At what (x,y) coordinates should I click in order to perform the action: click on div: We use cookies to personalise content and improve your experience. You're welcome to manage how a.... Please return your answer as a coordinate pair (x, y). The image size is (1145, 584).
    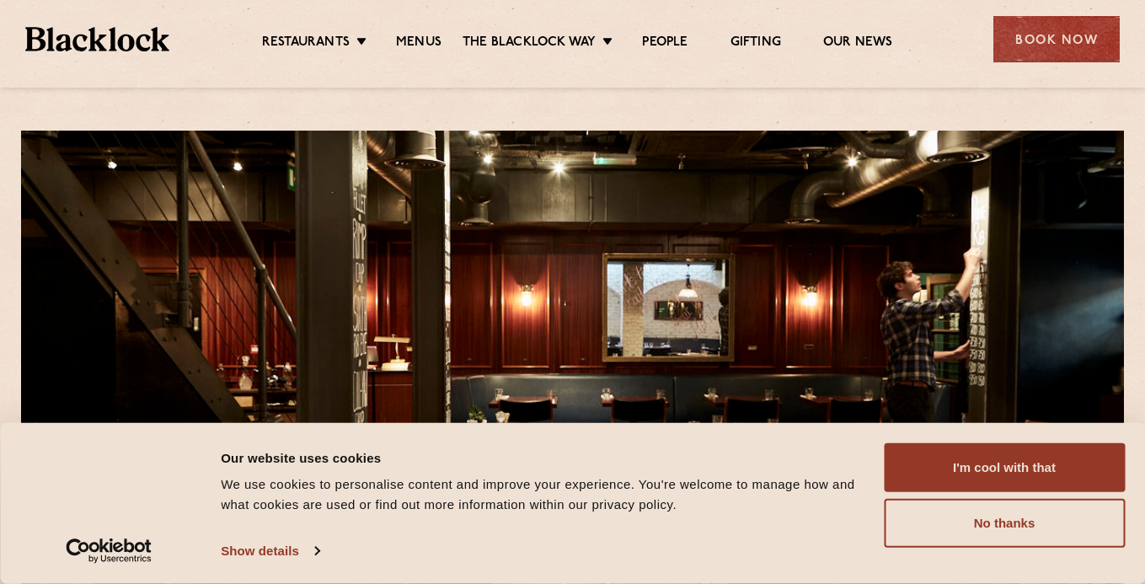
    Looking at the image, I should click on (543, 495).